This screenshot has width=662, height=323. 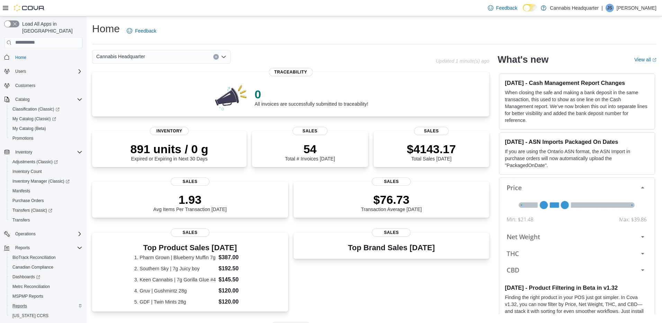 What do you see at coordinates (21, 220) in the screenshot?
I see `a: Transfers` at bounding box center [21, 220].